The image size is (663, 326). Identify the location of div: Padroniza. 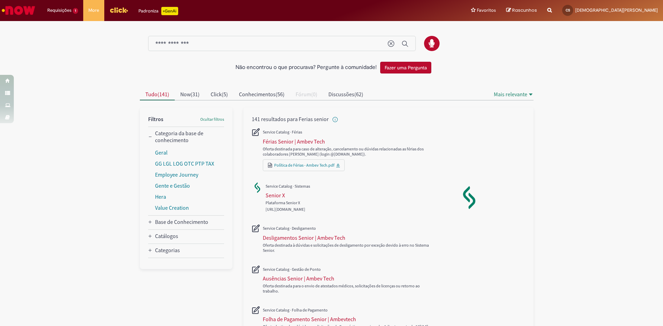
(158, 11).